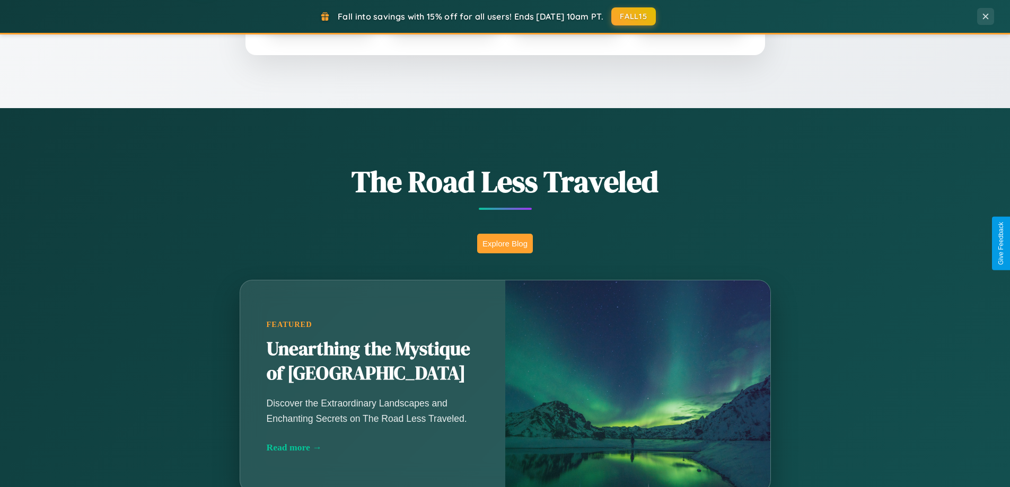 The width and height of the screenshot is (1010, 487). Describe the element at coordinates (1001, 243) in the screenshot. I see `div: Give Feedback` at that location.